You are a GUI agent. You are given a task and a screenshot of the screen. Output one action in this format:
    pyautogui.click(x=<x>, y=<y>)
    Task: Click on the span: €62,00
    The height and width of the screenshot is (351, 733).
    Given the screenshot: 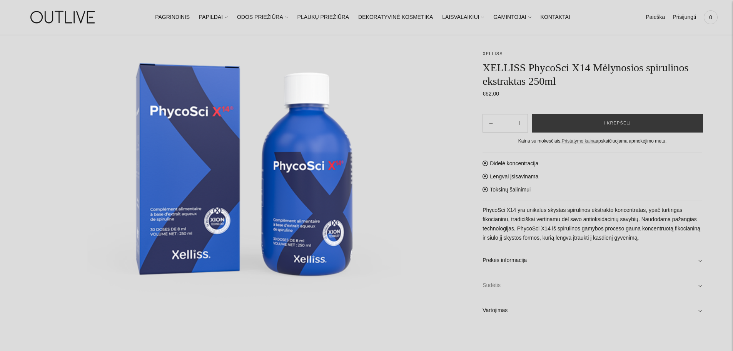 What is the action you would take?
    pyautogui.click(x=491, y=94)
    